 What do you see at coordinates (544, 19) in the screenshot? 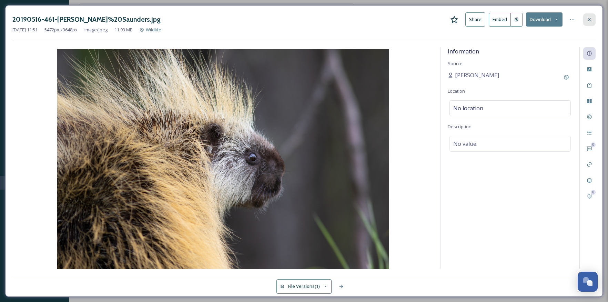
I see `button: Download` at bounding box center [544, 19].